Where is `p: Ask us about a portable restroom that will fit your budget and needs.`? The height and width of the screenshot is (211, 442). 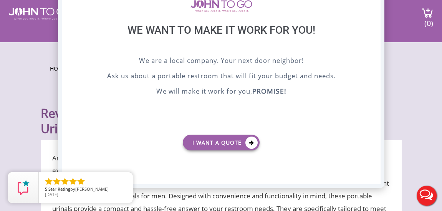
p: Ask us about a portable restroom that will fit your budget and needs. is located at coordinates (221, 77).